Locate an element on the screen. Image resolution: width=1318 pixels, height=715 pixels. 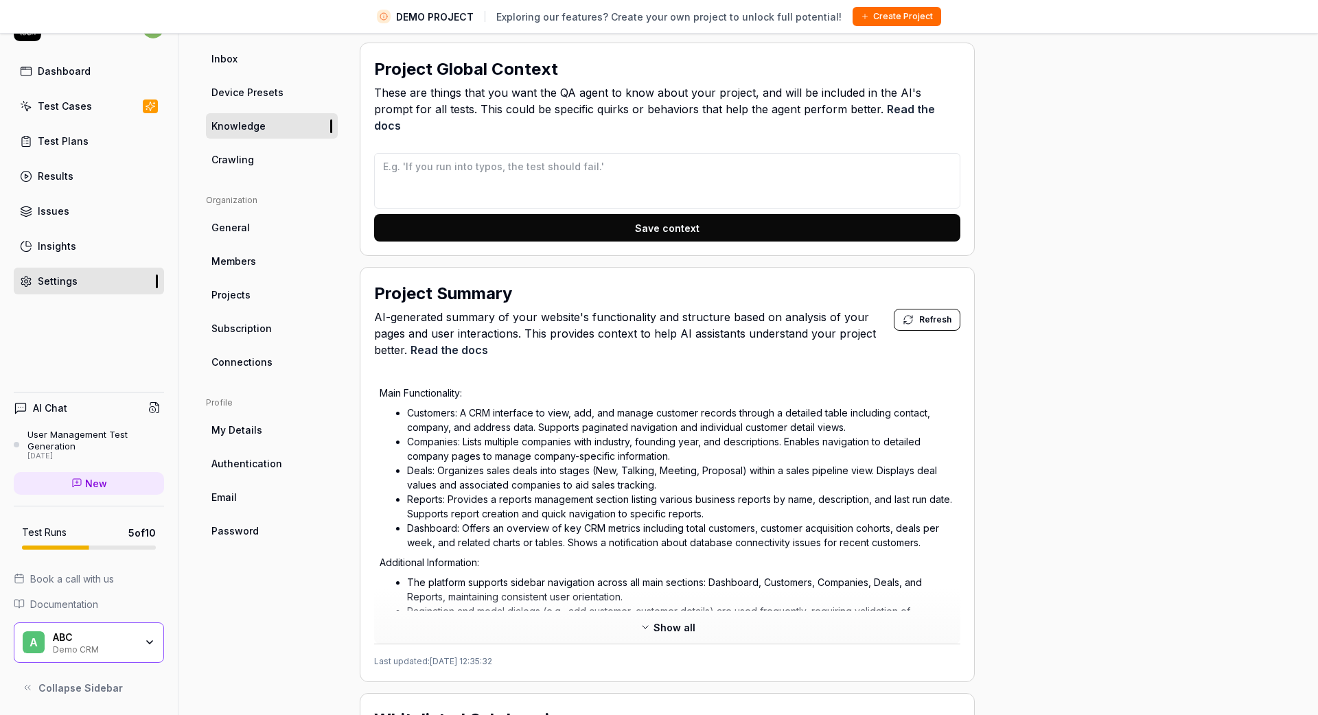
a: Crawling is located at coordinates (272, 159).